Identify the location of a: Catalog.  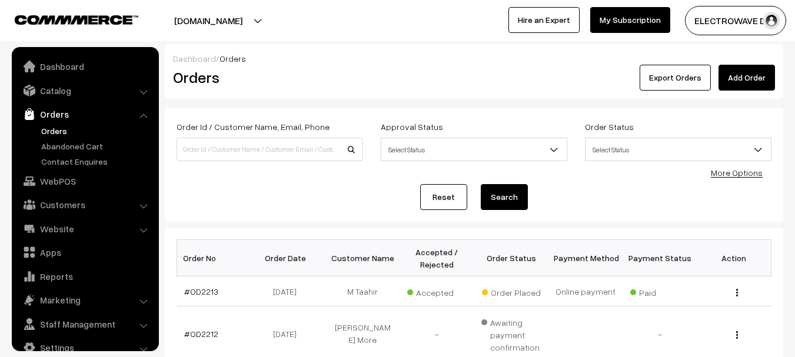
(85, 91).